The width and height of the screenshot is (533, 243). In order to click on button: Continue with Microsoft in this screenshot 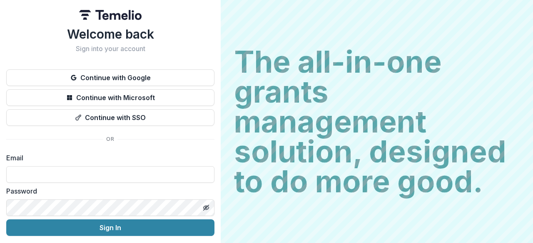, I will do `click(110, 98)`.